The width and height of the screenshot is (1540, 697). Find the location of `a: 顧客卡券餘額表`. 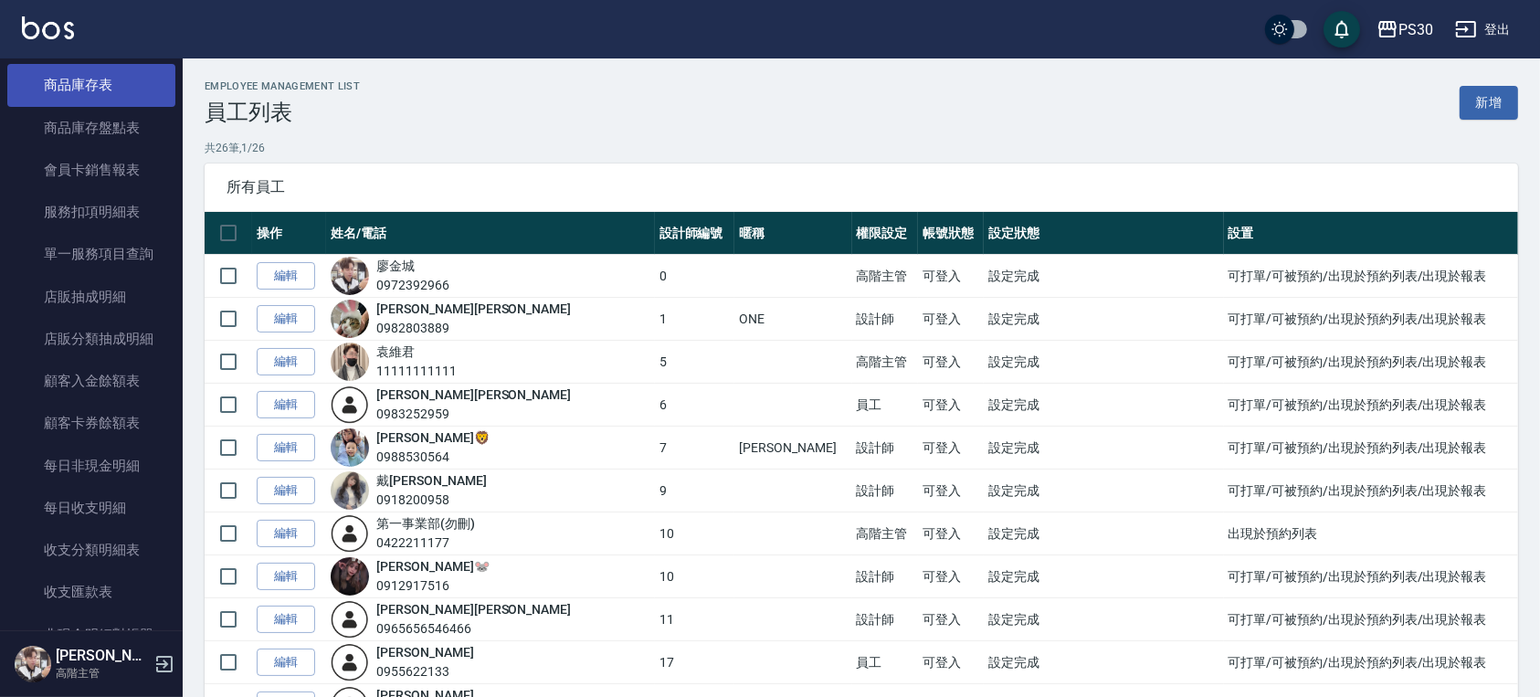

a: 顧客卡券餘額表 is located at coordinates (91, 423).